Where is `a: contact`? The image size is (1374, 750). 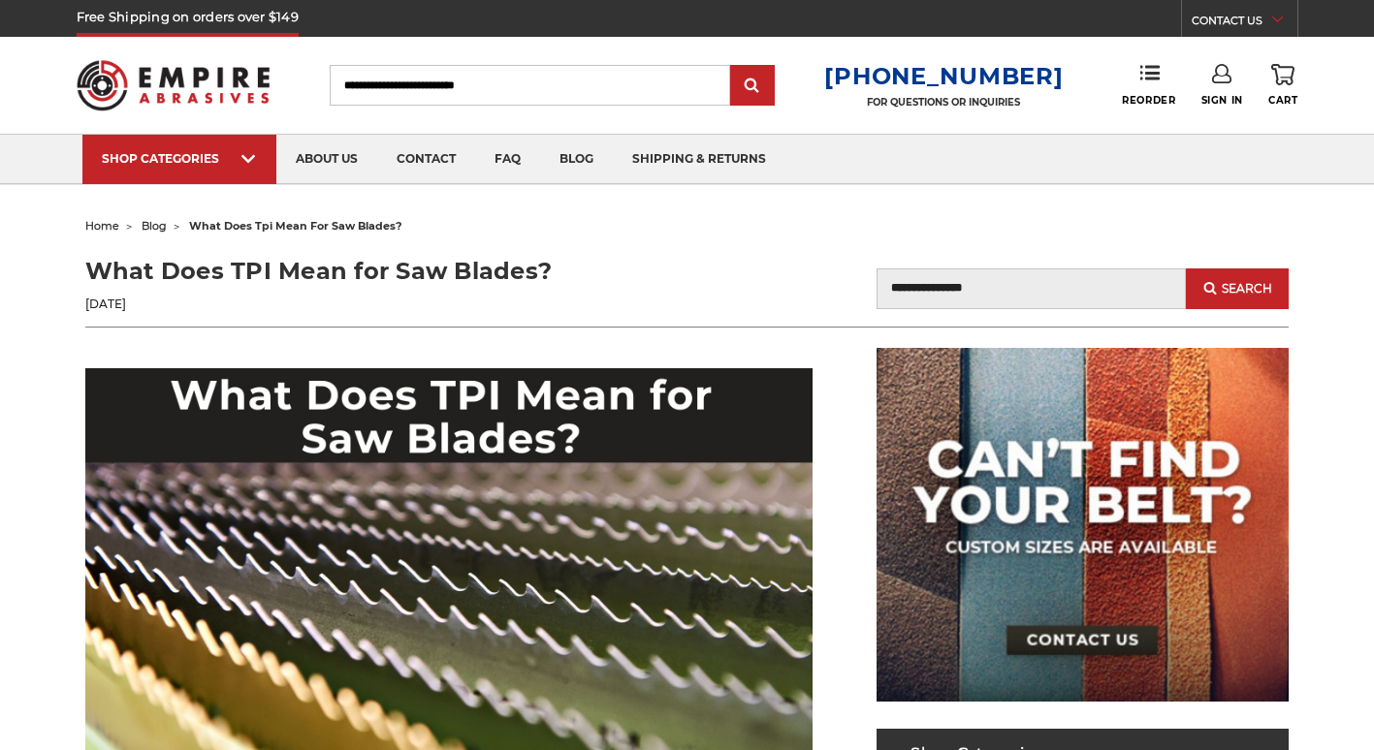 a: contact is located at coordinates (426, 159).